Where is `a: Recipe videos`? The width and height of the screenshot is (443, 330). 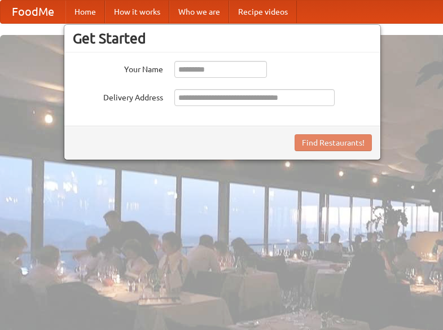
a: Recipe videos is located at coordinates (263, 12).